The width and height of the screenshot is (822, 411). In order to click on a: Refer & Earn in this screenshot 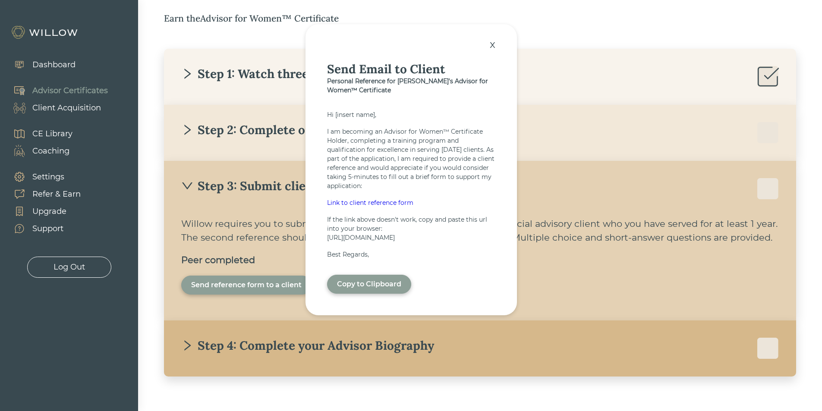, I will do `click(42, 194)`.